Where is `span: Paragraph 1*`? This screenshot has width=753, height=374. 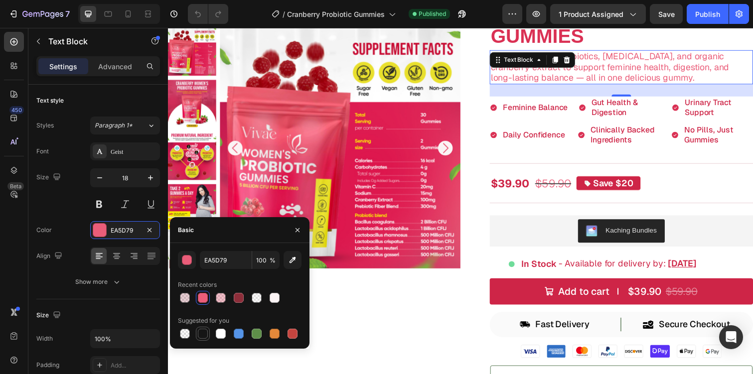 span: Paragraph 1* is located at coordinates (114, 126).